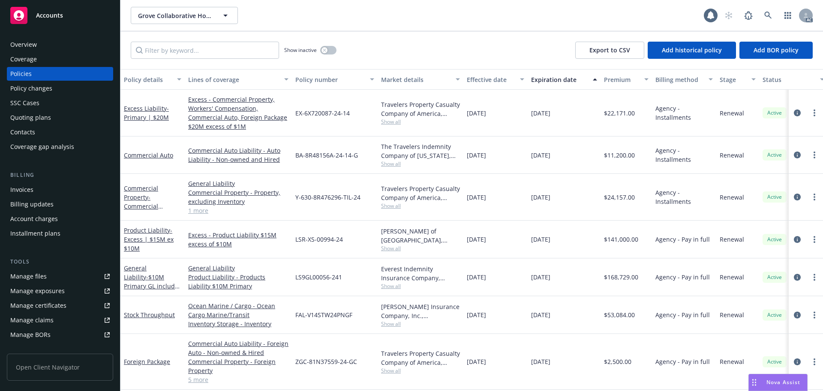 The image size is (823, 391). Describe the element at coordinates (60, 291) in the screenshot. I see `a: Manage exposures` at that location.